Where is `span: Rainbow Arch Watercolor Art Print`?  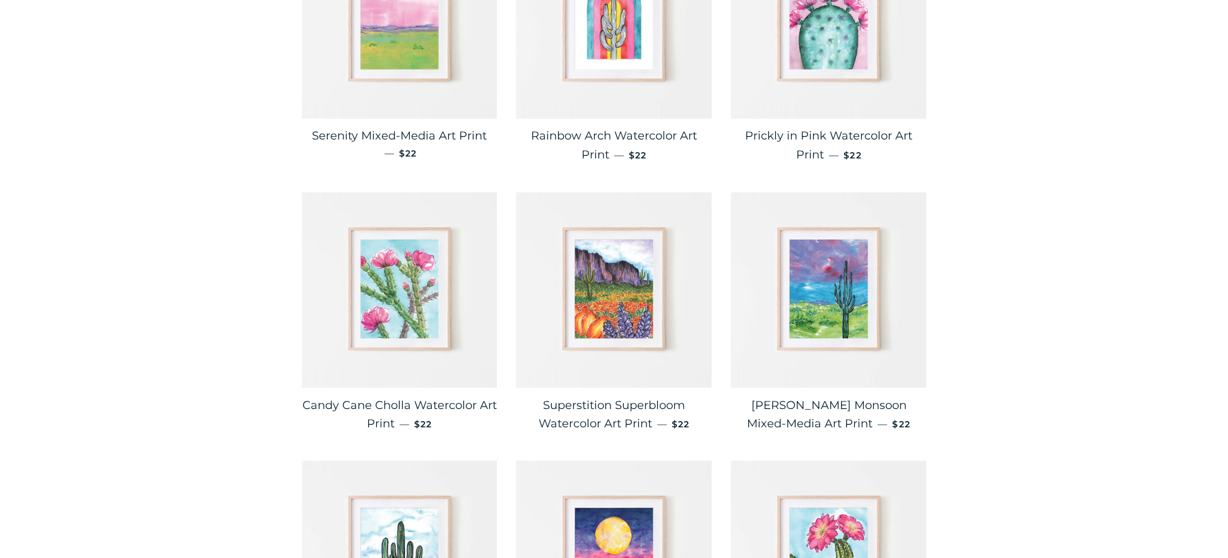
span: Rainbow Arch Watercolor Art Print is located at coordinates (614, 145).